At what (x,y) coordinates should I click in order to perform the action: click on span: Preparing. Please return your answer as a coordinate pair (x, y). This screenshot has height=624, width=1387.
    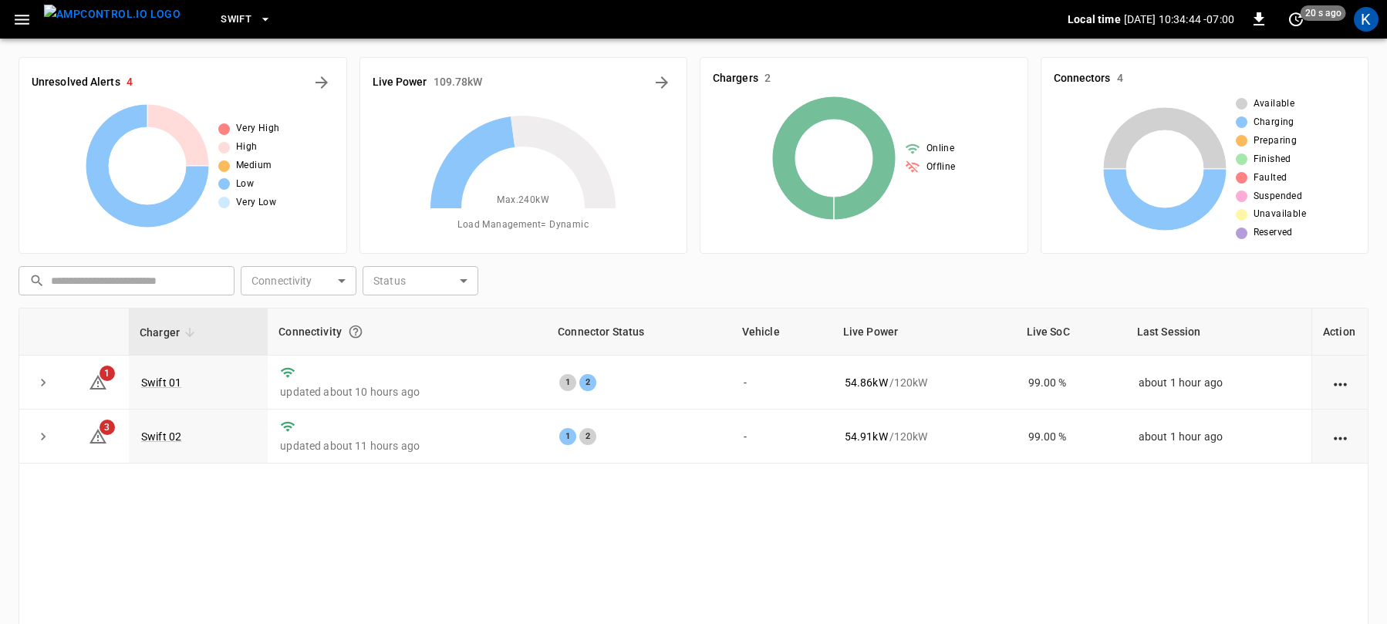
    Looking at the image, I should click on (1276, 141).